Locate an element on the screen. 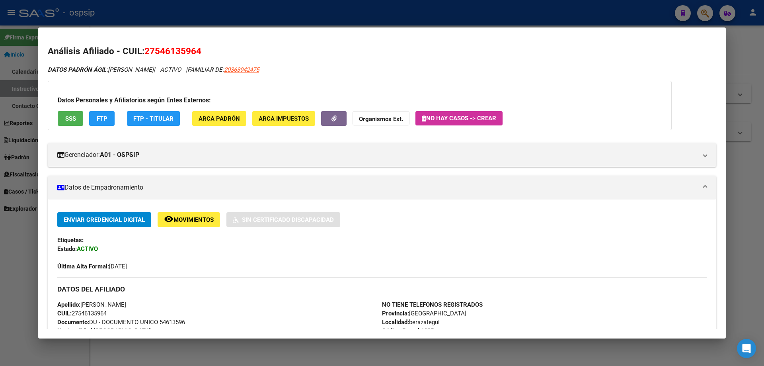 The height and width of the screenshot is (366, 764). strong: A01 - OSPSIP is located at coordinates (119, 155).